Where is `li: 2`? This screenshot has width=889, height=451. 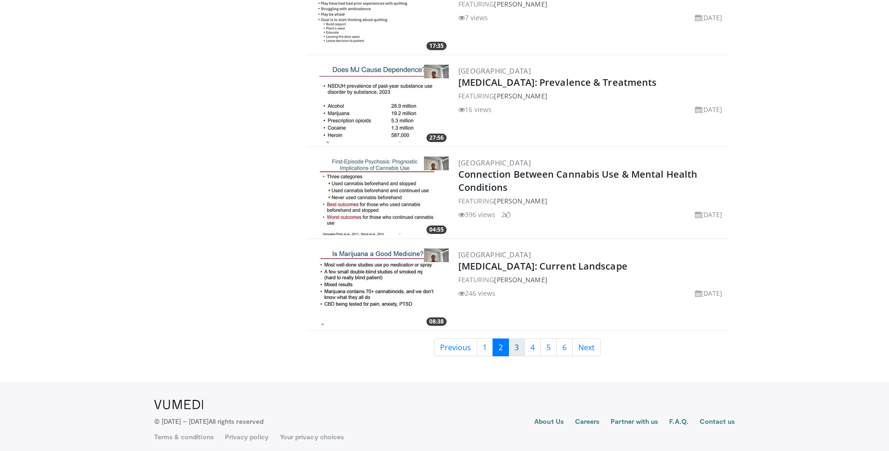 li: 2 is located at coordinates (506, 214).